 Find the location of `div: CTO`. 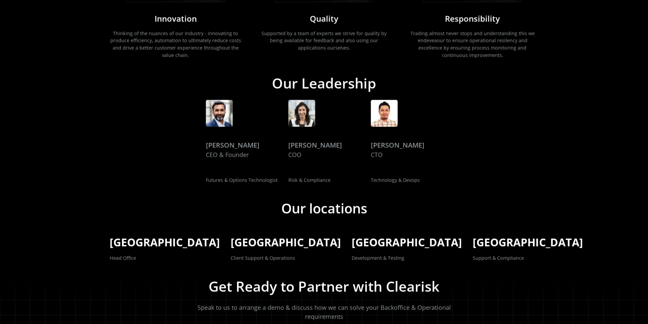

div: CTO is located at coordinates (376, 155).